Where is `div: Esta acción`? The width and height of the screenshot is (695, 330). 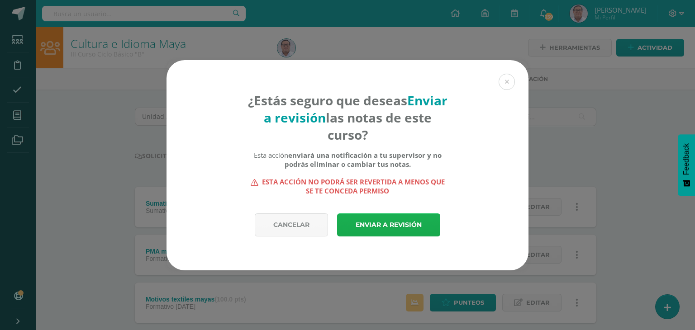
div: Esta acción is located at coordinates (348, 160).